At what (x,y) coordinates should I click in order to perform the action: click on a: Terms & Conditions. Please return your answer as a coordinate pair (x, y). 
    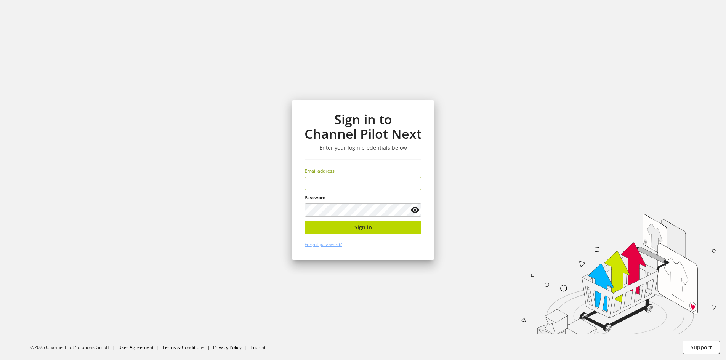
    Looking at the image, I should click on (183, 347).